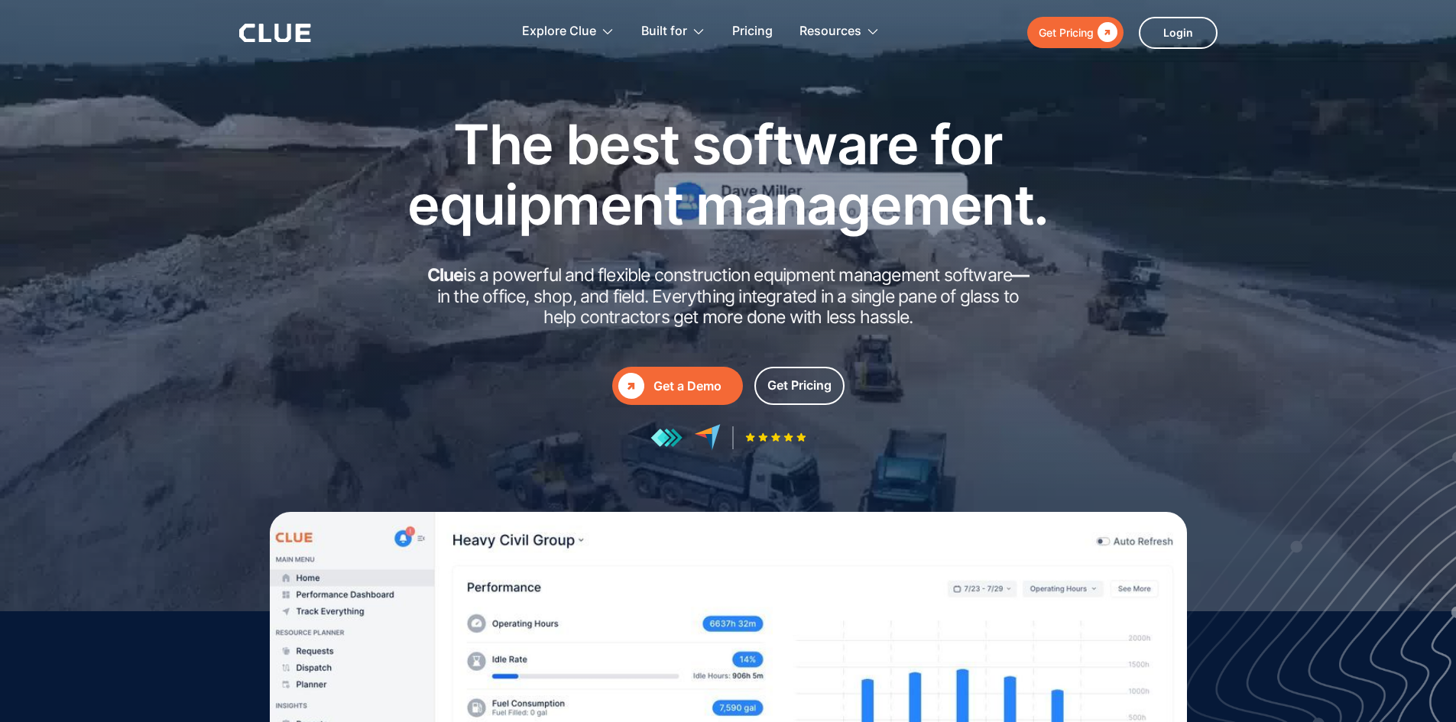 The width and height of the screenshot is (1456, 722). I want to click on h2: is a powerful and flexible construction equipment management software in the office, shop, and fi..., so click(728, 296).